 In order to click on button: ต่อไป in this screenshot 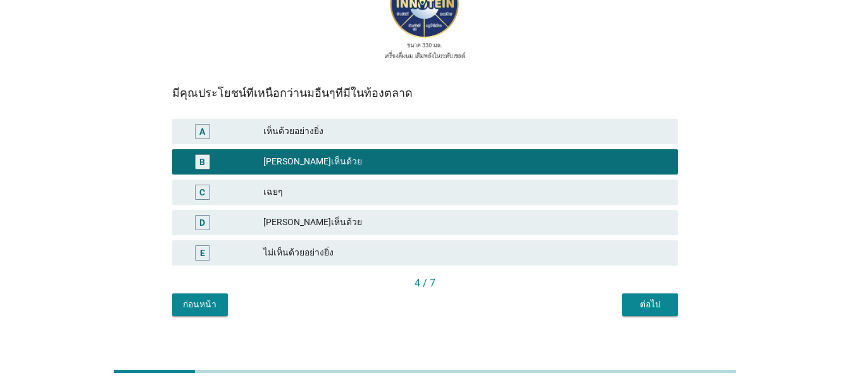, I will do `click(650, 305)`.